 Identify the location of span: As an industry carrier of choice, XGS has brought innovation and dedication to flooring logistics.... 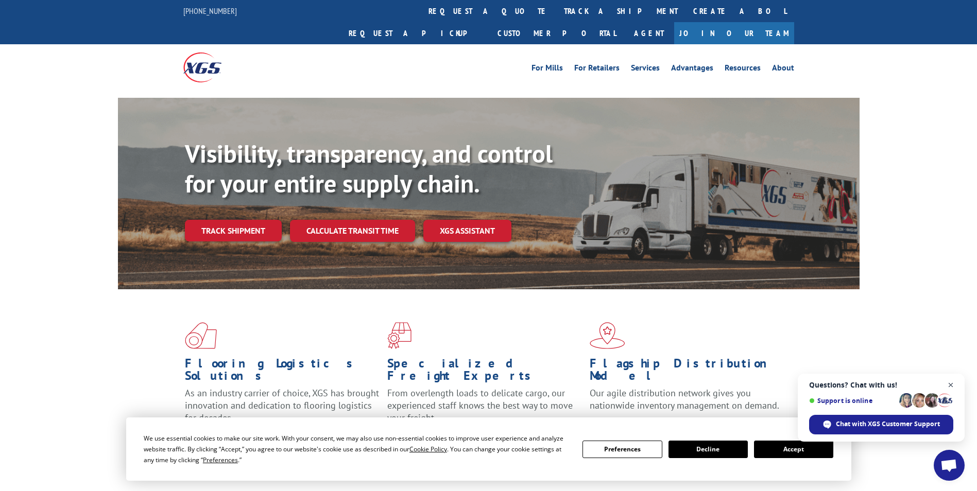
(282, 405).